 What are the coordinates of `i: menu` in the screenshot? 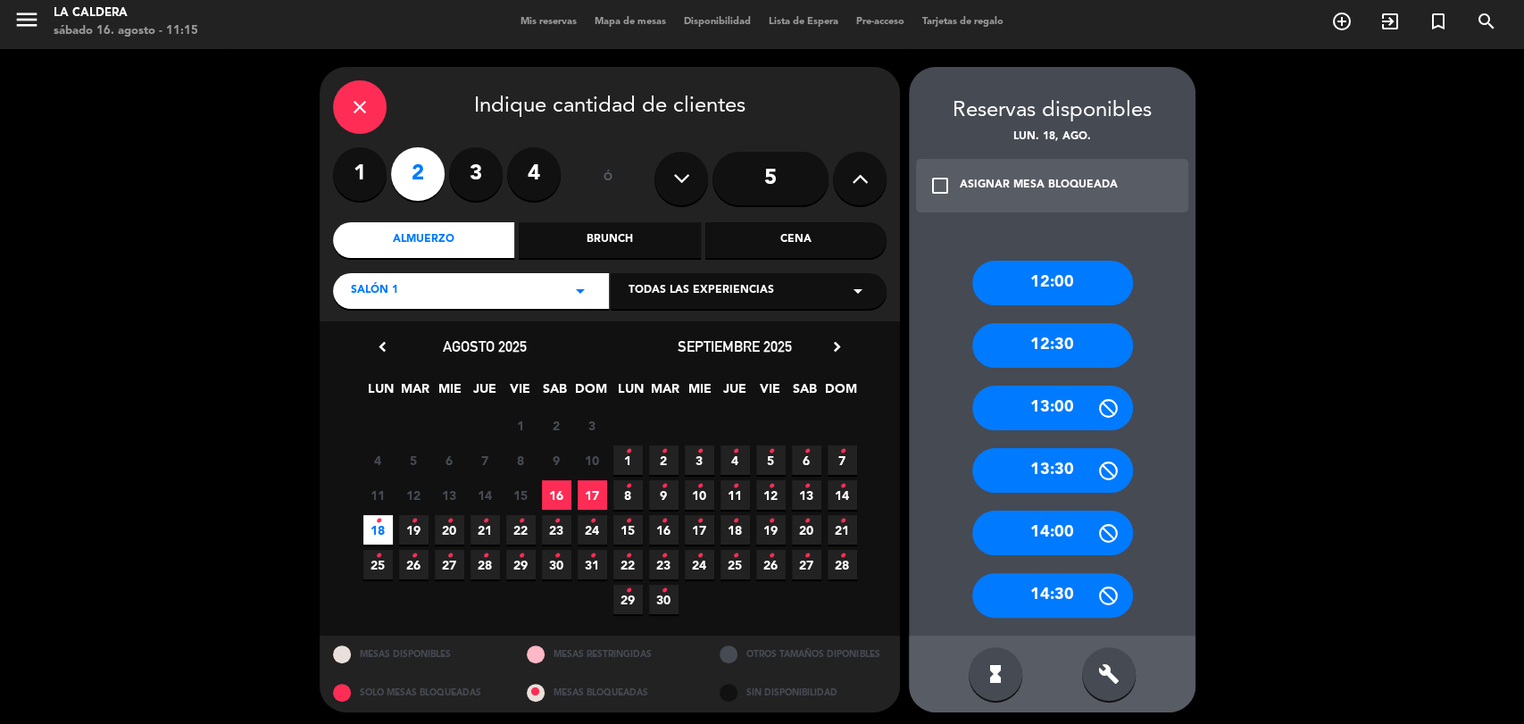 It's located at (27, 20).